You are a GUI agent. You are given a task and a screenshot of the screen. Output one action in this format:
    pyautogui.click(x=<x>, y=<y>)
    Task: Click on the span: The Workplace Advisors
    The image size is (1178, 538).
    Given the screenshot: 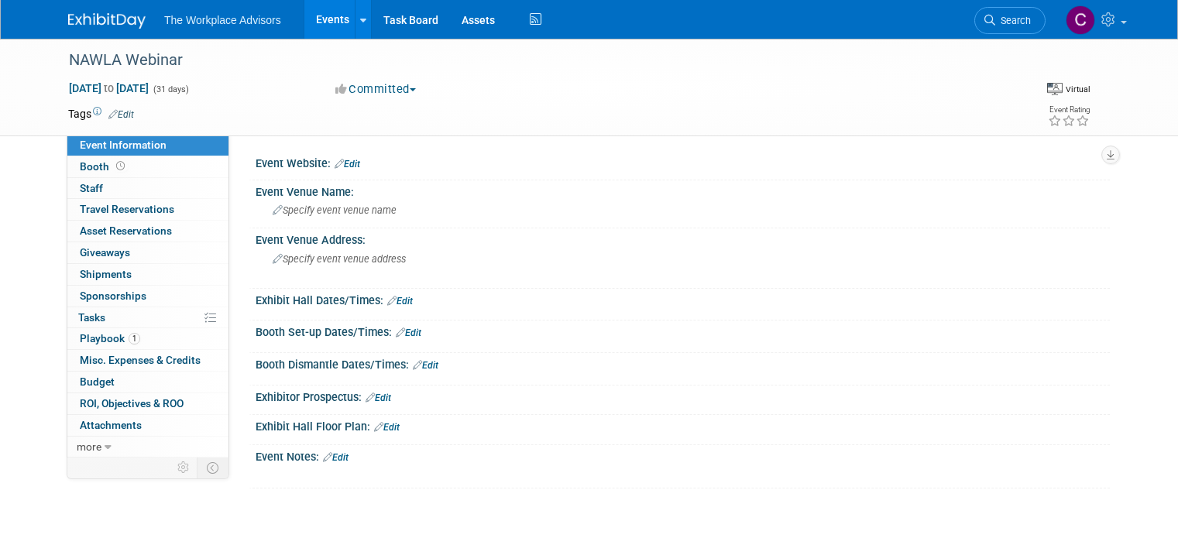 What is the action you would take?
    pyautogui.click(x=222, y=20)
    